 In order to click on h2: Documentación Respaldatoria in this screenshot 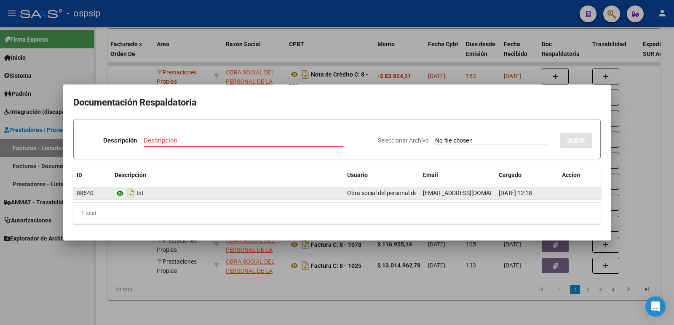, I will do `click(337, 103)`.